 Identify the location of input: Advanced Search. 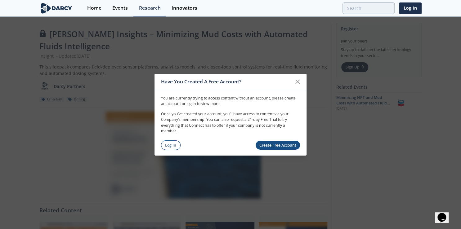
(368, 8).